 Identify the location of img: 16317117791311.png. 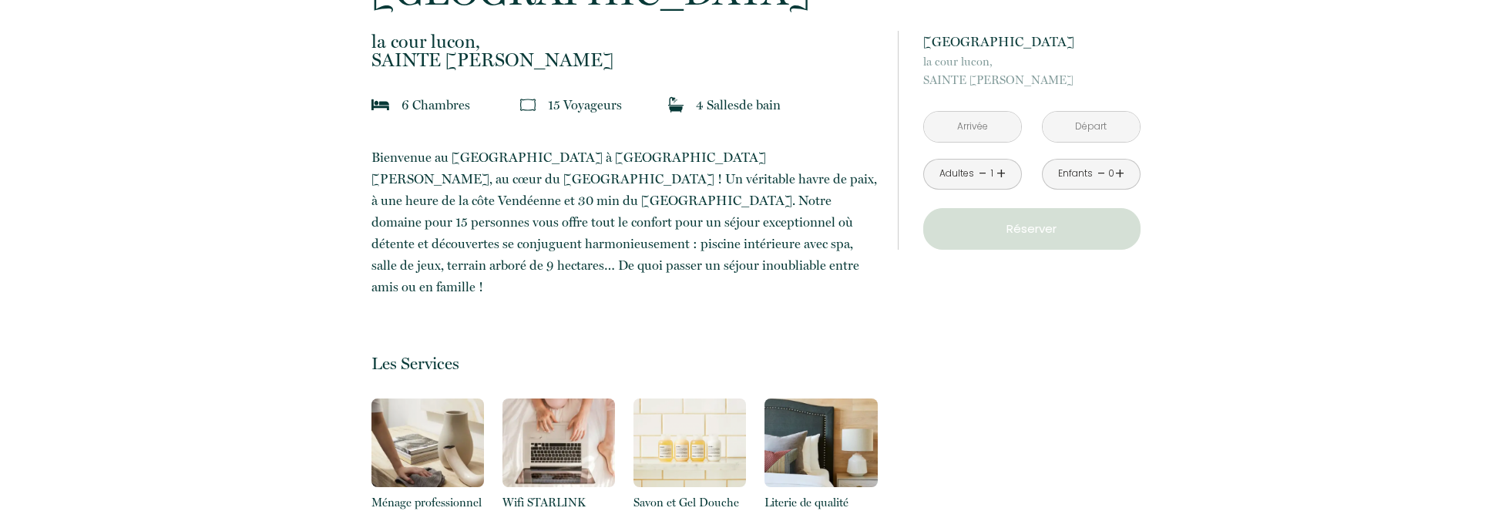
(821, 442).